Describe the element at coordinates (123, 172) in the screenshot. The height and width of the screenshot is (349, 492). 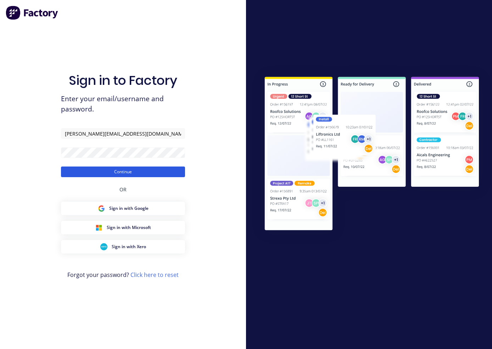
I see `button: Continue` at that location.